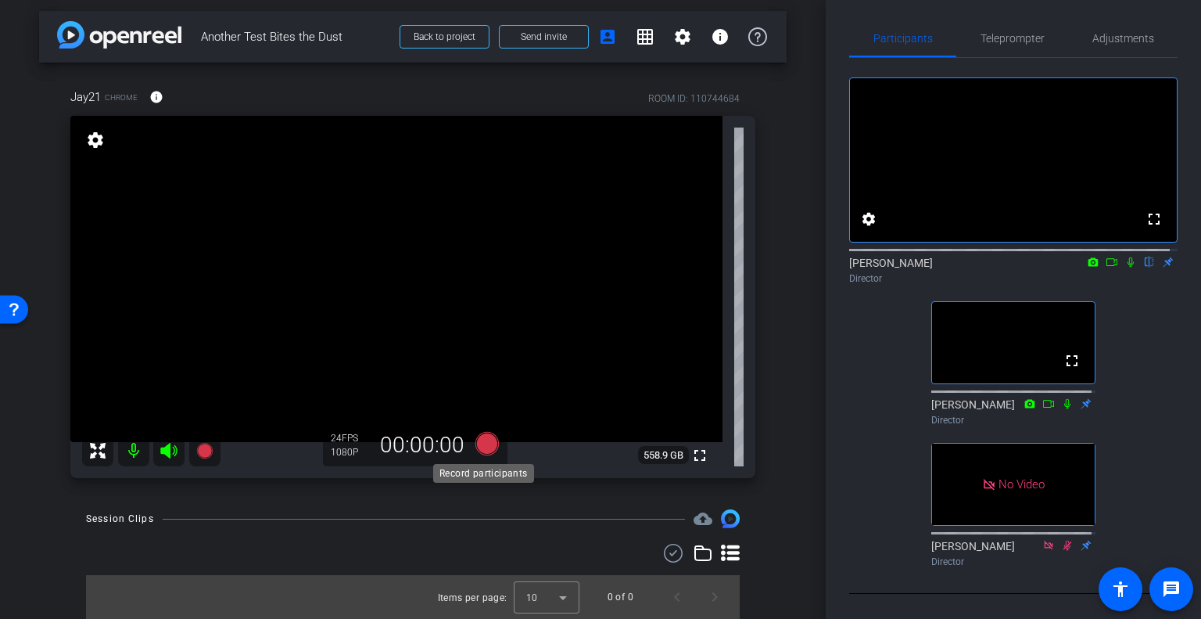 The image size is (1201, 619). Describe the element at coordinates (1121, 589) in the screenshot. I see `mat-icon: accessibility` at that location.